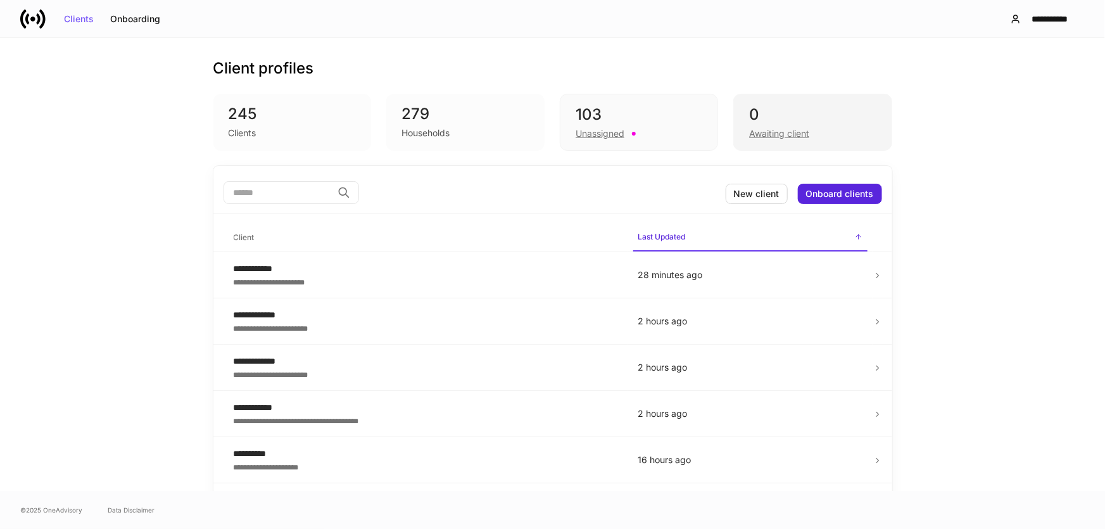 This screenshot has width=1105, height=529. I want to click on div: 245, so click(293, 114).